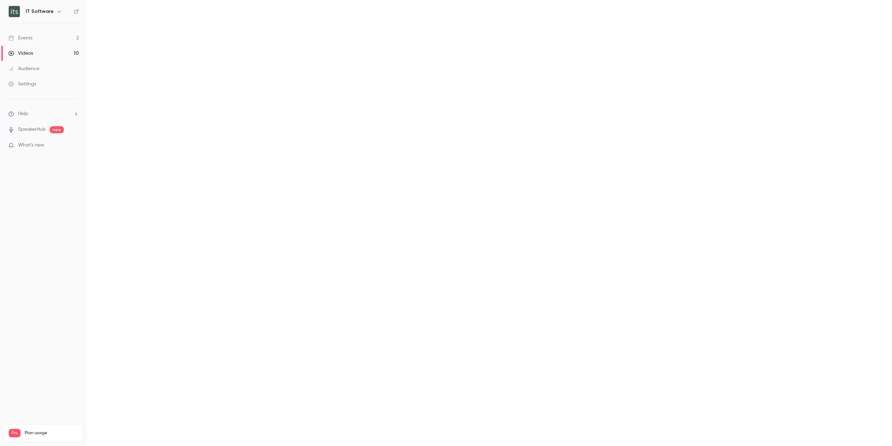 Image resolution: width=892 pixels, height=446 pixels. What do you see at coordinates (32, 129) in the screenshot?
I see `a: SpeakerHub` at bounding box center [32, 129].